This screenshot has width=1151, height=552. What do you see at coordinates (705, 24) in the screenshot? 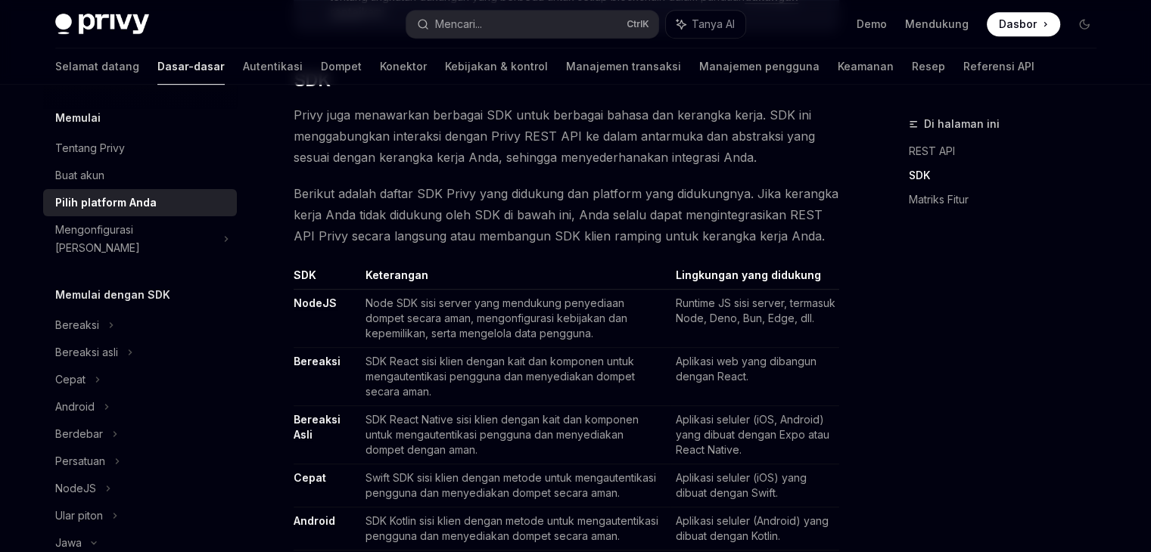
I see `button: Tanya AI` at bounding box center [705, 24].